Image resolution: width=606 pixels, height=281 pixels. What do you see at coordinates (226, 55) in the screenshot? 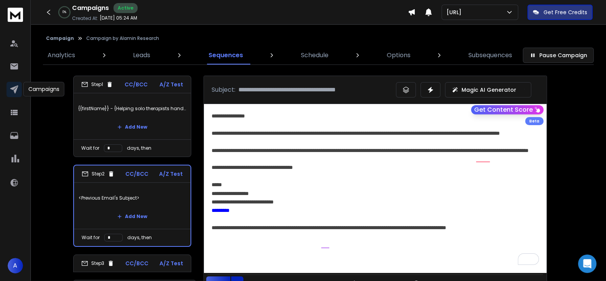
I see `a: Sequences` at bounding box center [226, 55].